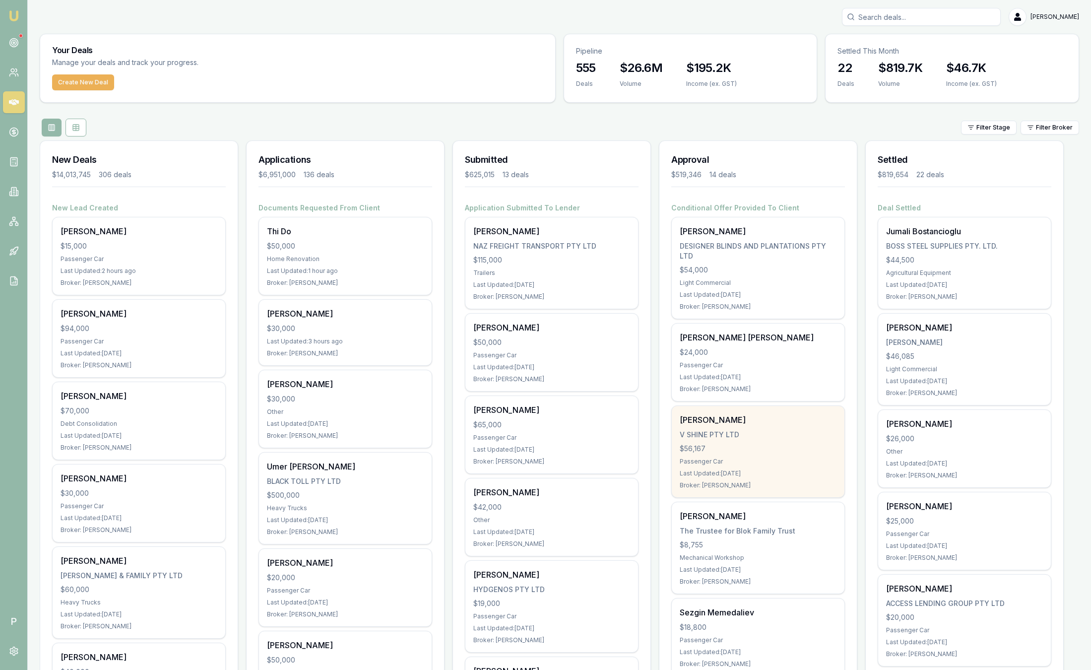  What do you see at coordinates (846, 68) in the screenshot?
I see `h3: 22` at bounding box center [846, 68].